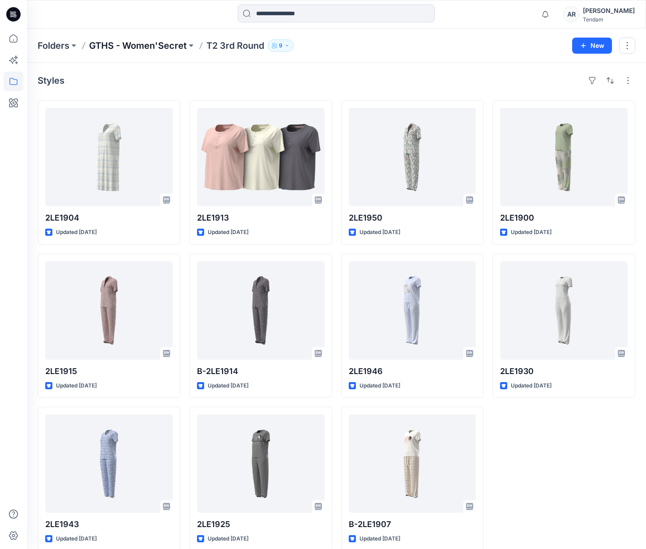 The height and width of the screenshot is (549, 646). I want to click on a: 2LE1950, so click(412, 157).